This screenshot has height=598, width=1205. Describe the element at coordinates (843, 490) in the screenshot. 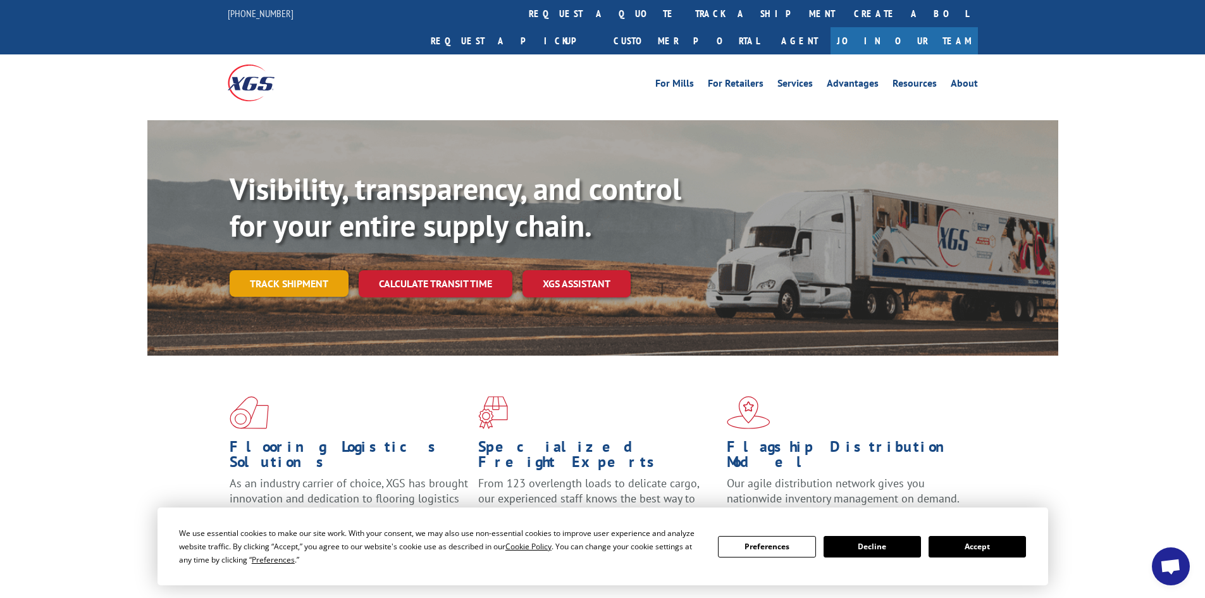

I see `span: Our agile distribution network gives you nationwide inventory management on demand.` at that location.